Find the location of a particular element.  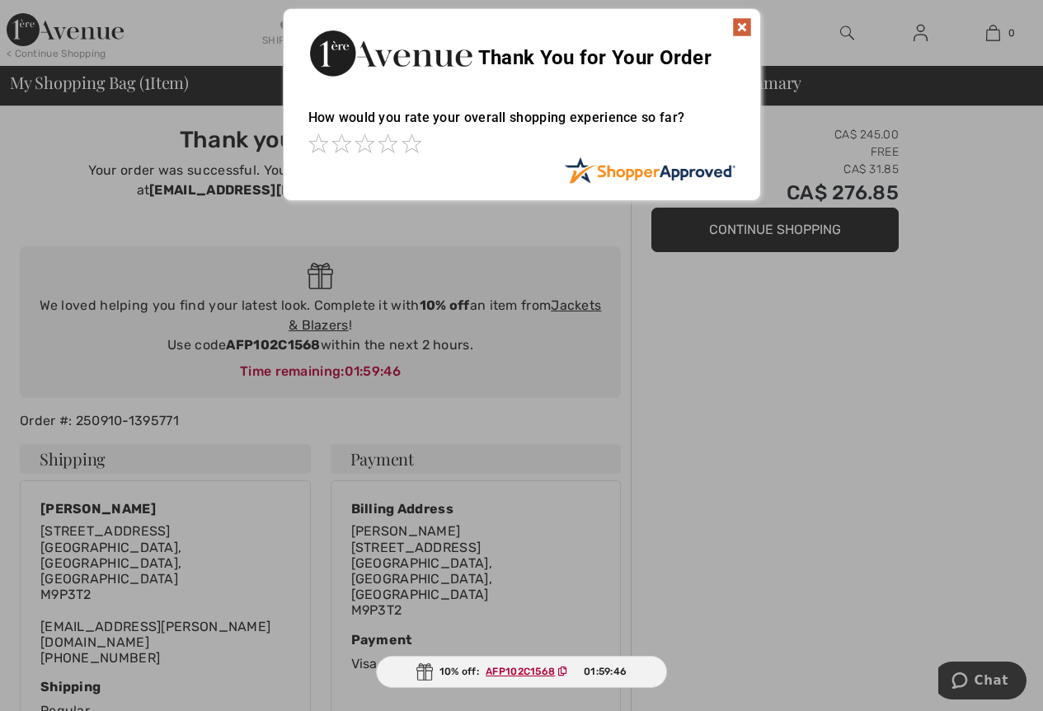

img: x is located at coordinates (742, 27).